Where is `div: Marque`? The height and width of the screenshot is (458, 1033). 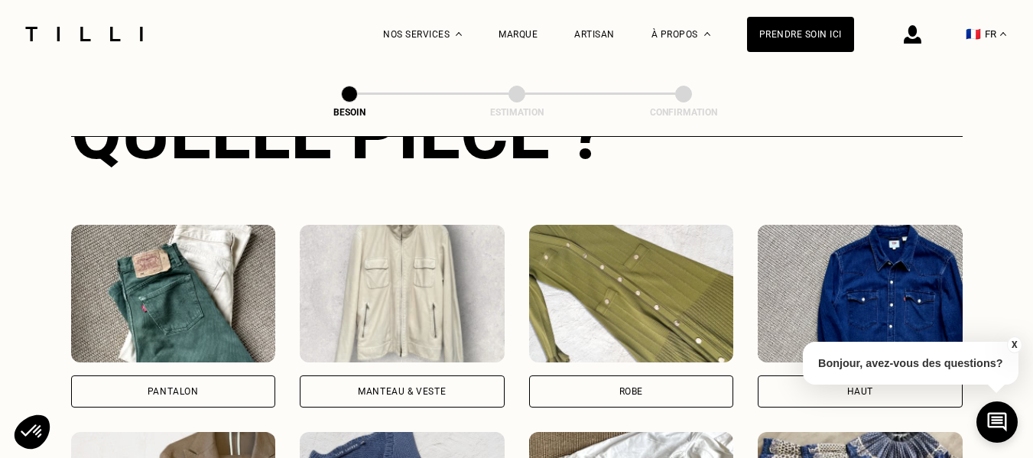
div: Marque is located at coordinates (518, 34).